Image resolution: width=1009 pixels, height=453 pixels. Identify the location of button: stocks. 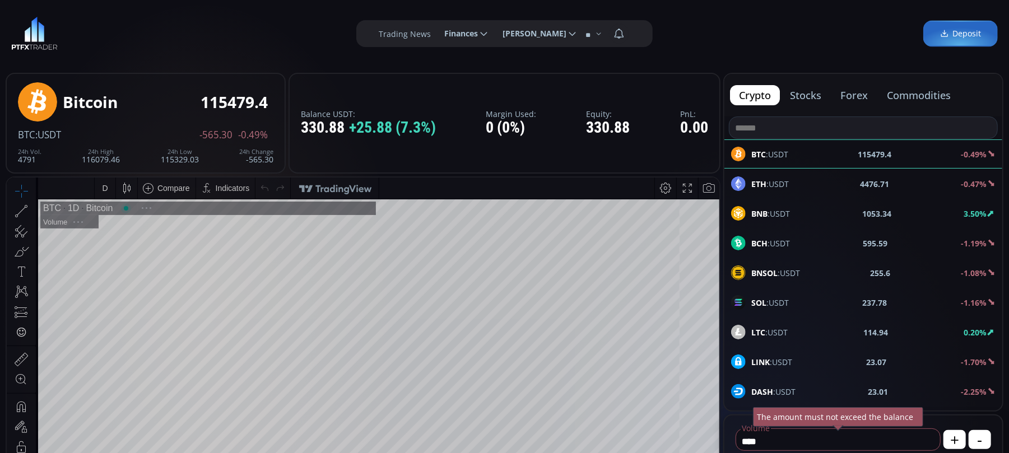
(806, 95).